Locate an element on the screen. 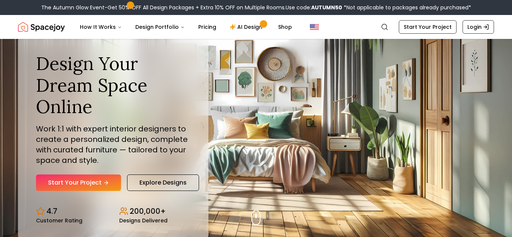 Image resolution: width=512 pixels, height=237 pixels. span: *Not applicable to packages already purchased* is located at coordinates (407, 7).